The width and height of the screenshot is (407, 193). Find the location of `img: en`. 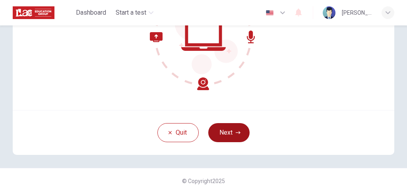

img: en is located at coordinates (269, 13).